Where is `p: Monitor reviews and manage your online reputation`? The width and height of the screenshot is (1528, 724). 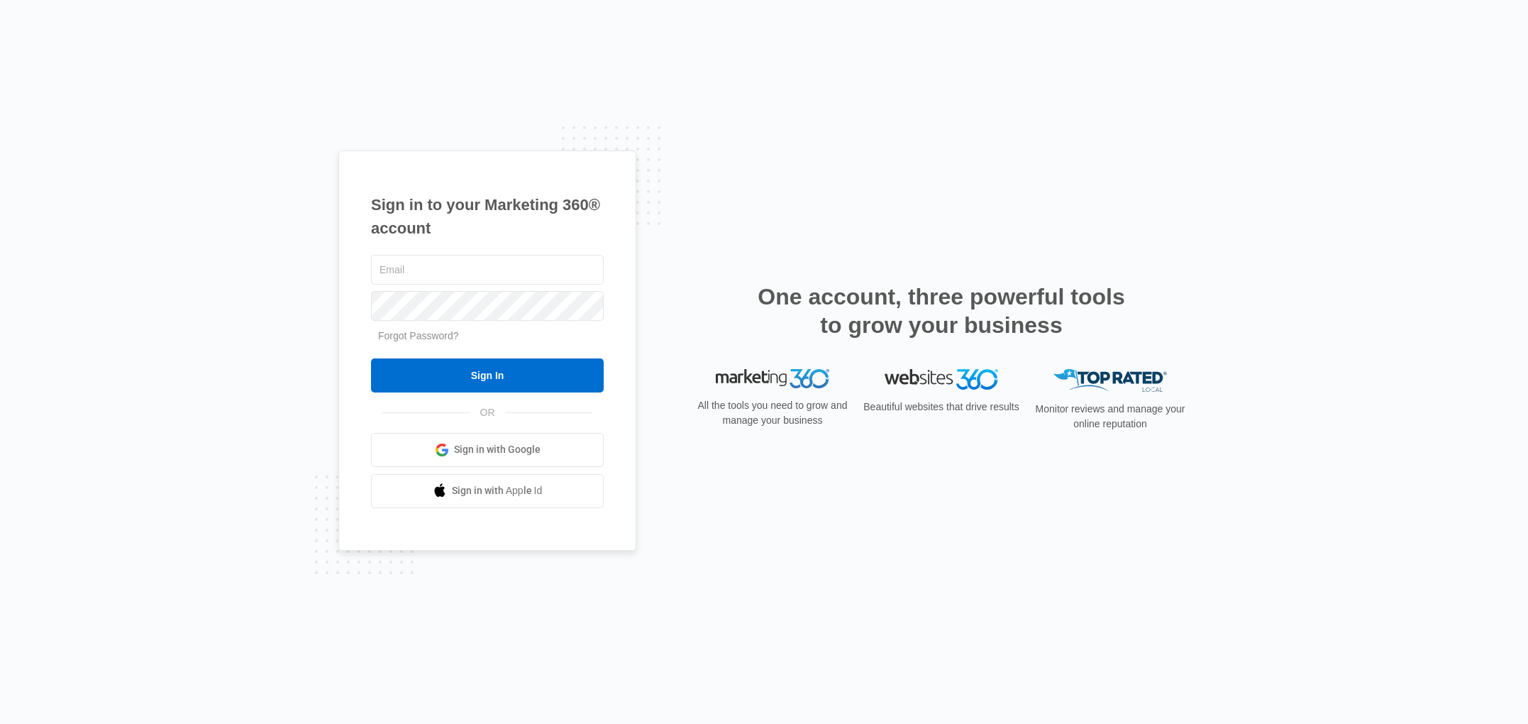
p: Monitor reviews and manage your online reputation is located at coordinates (1110, 416).